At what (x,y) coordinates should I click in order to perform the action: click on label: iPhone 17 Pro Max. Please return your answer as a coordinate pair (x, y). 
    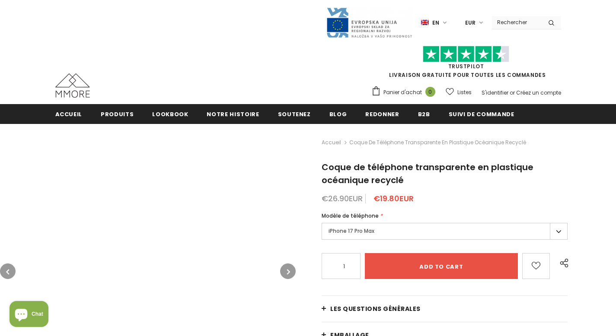
    Looking at the image, I should click on (444, 231).